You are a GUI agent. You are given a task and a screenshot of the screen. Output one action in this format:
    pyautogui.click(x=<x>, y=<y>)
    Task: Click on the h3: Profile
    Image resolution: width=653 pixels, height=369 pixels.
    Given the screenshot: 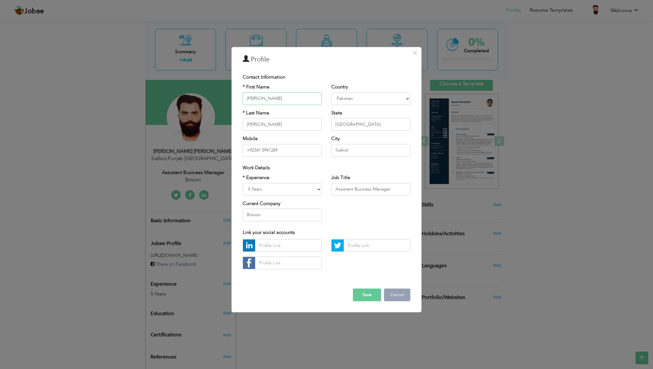 What is the action you would take?
    pyautogui.click(x=326, y=60)
    